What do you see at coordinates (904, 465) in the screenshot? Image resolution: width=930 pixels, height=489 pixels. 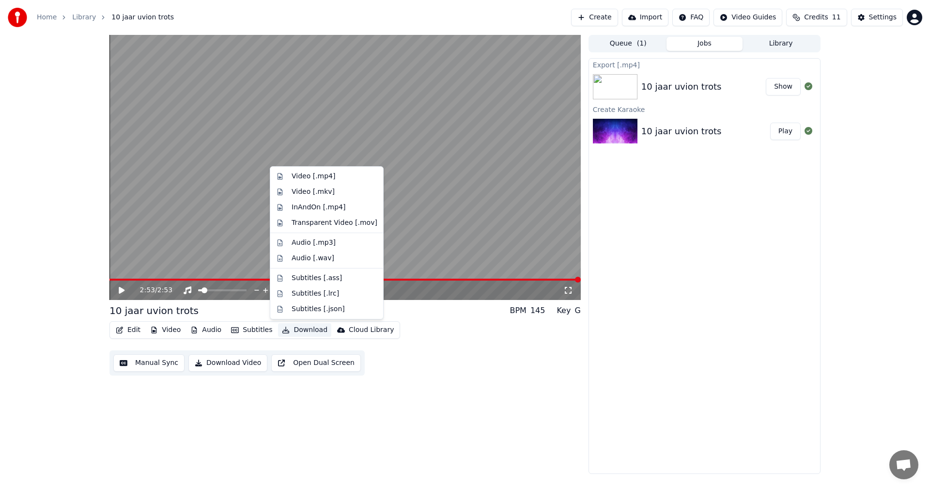 I see `div: Open de chat` at bounding box center [904, 465].